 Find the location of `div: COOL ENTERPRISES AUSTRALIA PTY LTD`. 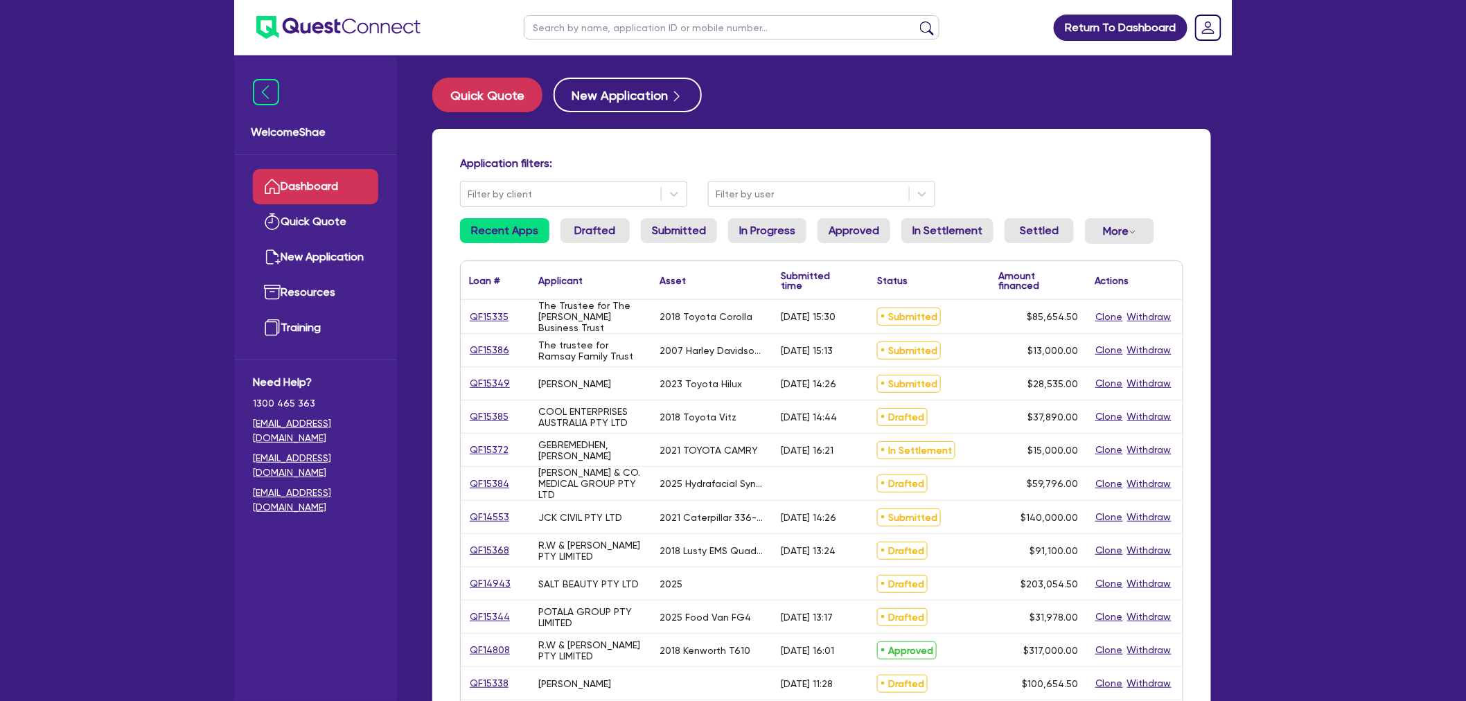

div: COOL ENTERPRISES AUSTRALIA PTY LTD is located at coordinates (590, 417).